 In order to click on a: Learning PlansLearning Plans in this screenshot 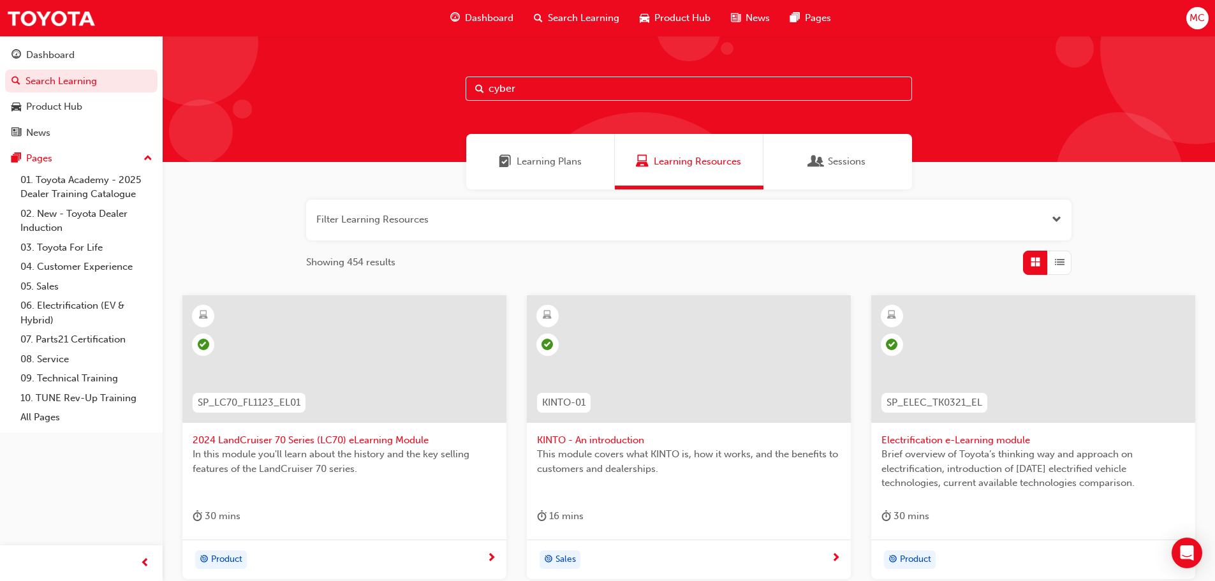, I will do `click(540, 161)`.